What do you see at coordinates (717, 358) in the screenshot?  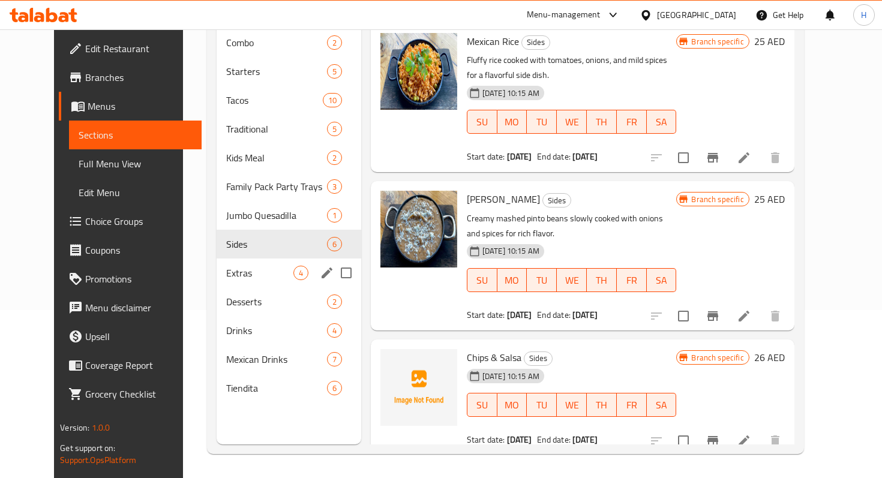 I see `span: Branch specific` at bounding box center [717, 358].